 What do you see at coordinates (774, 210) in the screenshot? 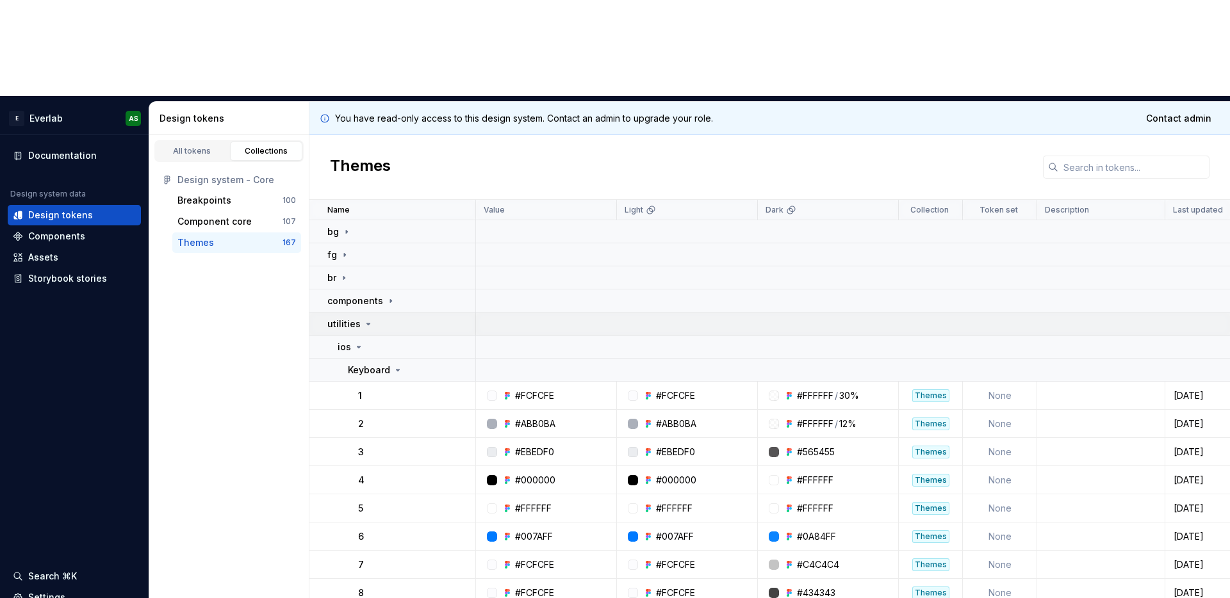
I see `p: Dark` at bounding box center [774, 210].